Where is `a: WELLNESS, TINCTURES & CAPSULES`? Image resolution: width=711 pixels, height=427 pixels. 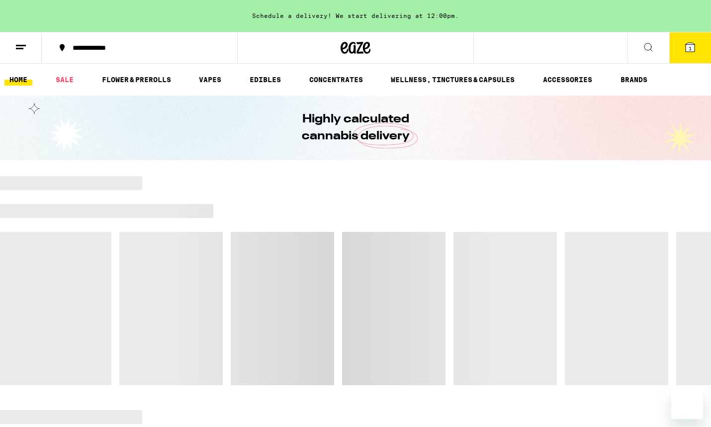
a: WELLNESS, TINCTURES & CAPSULES is located at coordinates (452, 80).